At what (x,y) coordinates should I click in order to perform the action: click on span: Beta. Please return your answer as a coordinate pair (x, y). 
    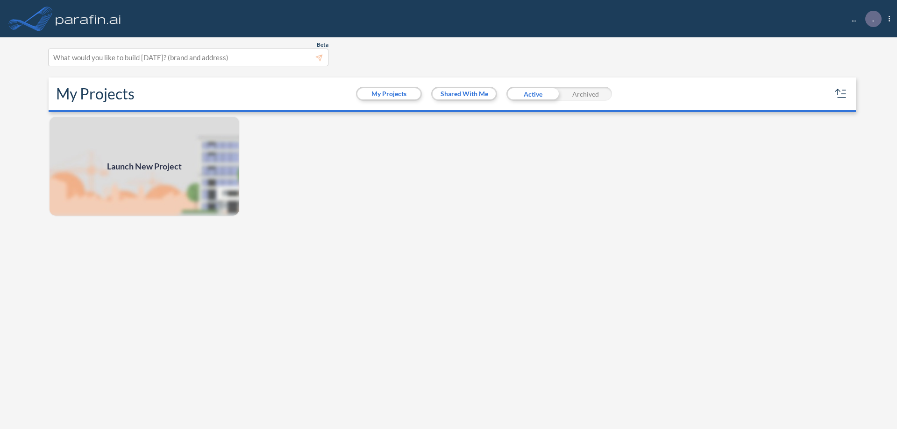
    Looking at the image, I should click on (322, 45).